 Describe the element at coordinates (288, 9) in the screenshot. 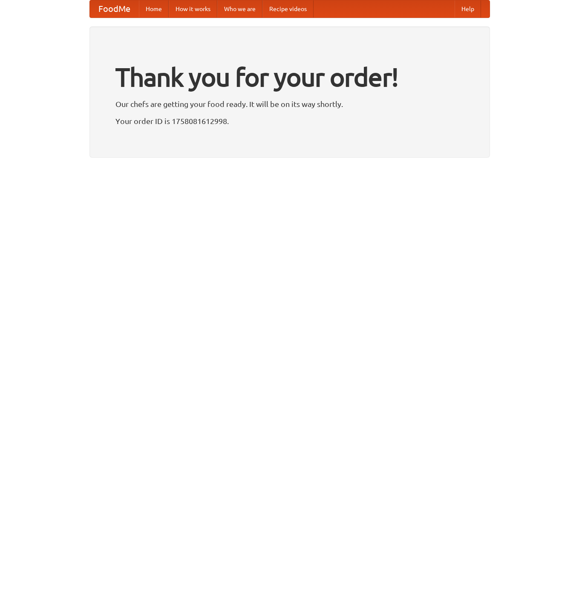

I see `a: Recipe videos` at that location.